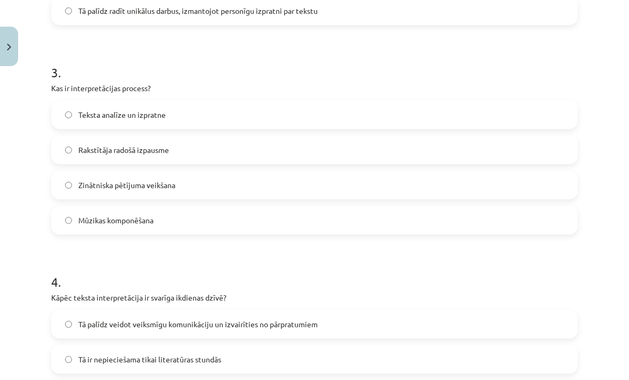  I want to click on span: Tā palīdz radīt unikālus darbus, izmantojot personīgu izpratni par tekstu, so click(198, 11).